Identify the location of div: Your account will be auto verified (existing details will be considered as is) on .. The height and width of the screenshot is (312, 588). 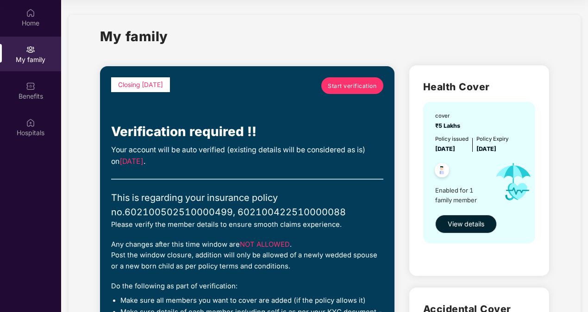
(247, 156).